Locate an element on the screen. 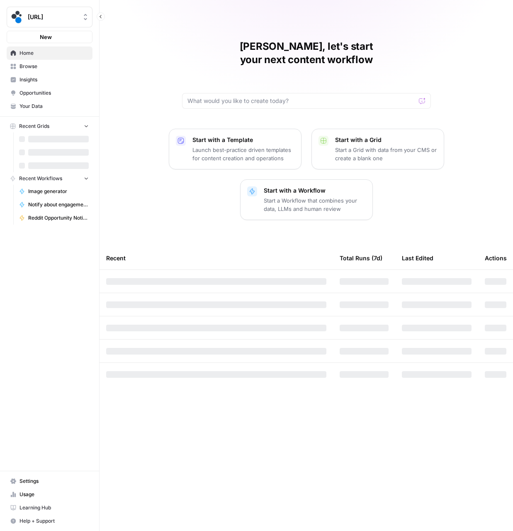 The height and width of the screenshot is (531, 513). span: New is located at coordinates (46, 37).